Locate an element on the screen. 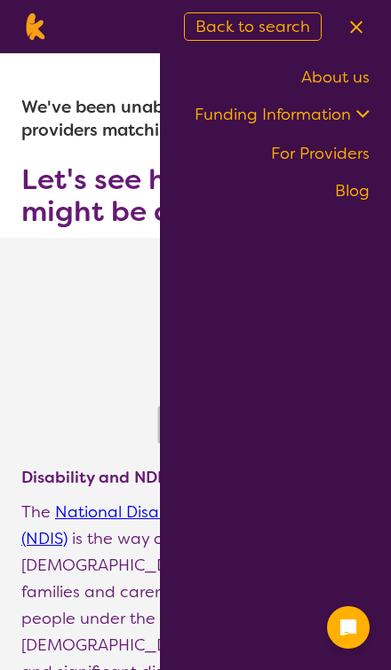  a: Funding Information is located at coordinates (281, 115).